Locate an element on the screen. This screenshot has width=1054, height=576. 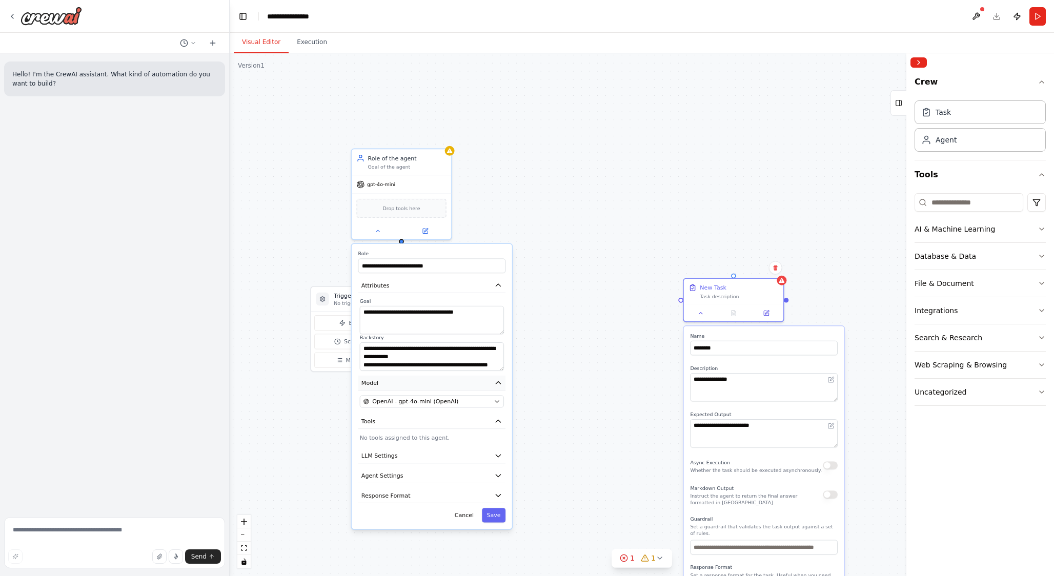
button: toggle interactivity is located at coordinates (244, 562).